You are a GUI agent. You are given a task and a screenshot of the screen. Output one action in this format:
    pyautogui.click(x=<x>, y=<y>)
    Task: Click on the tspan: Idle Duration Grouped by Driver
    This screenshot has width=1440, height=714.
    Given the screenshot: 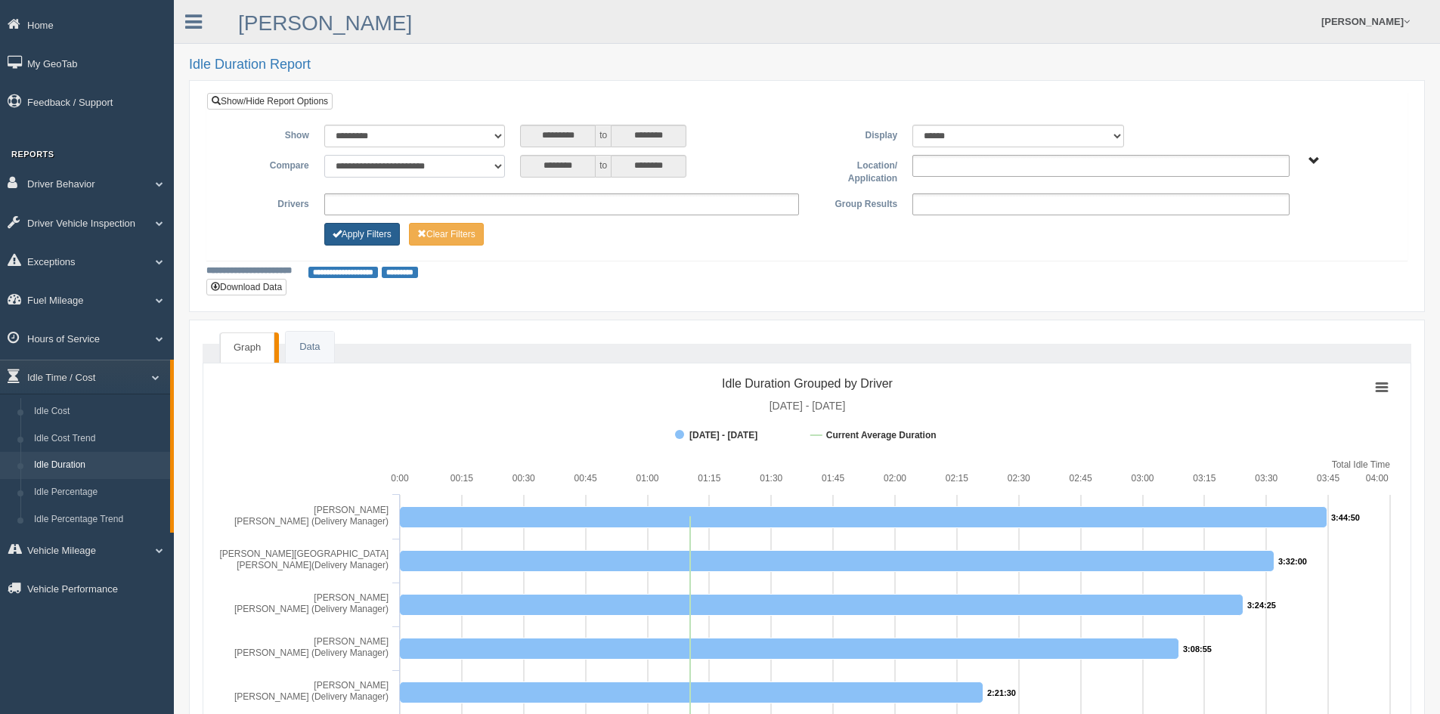 What is the action you would take?
    pyautogui.click(x=807, y=383)
    